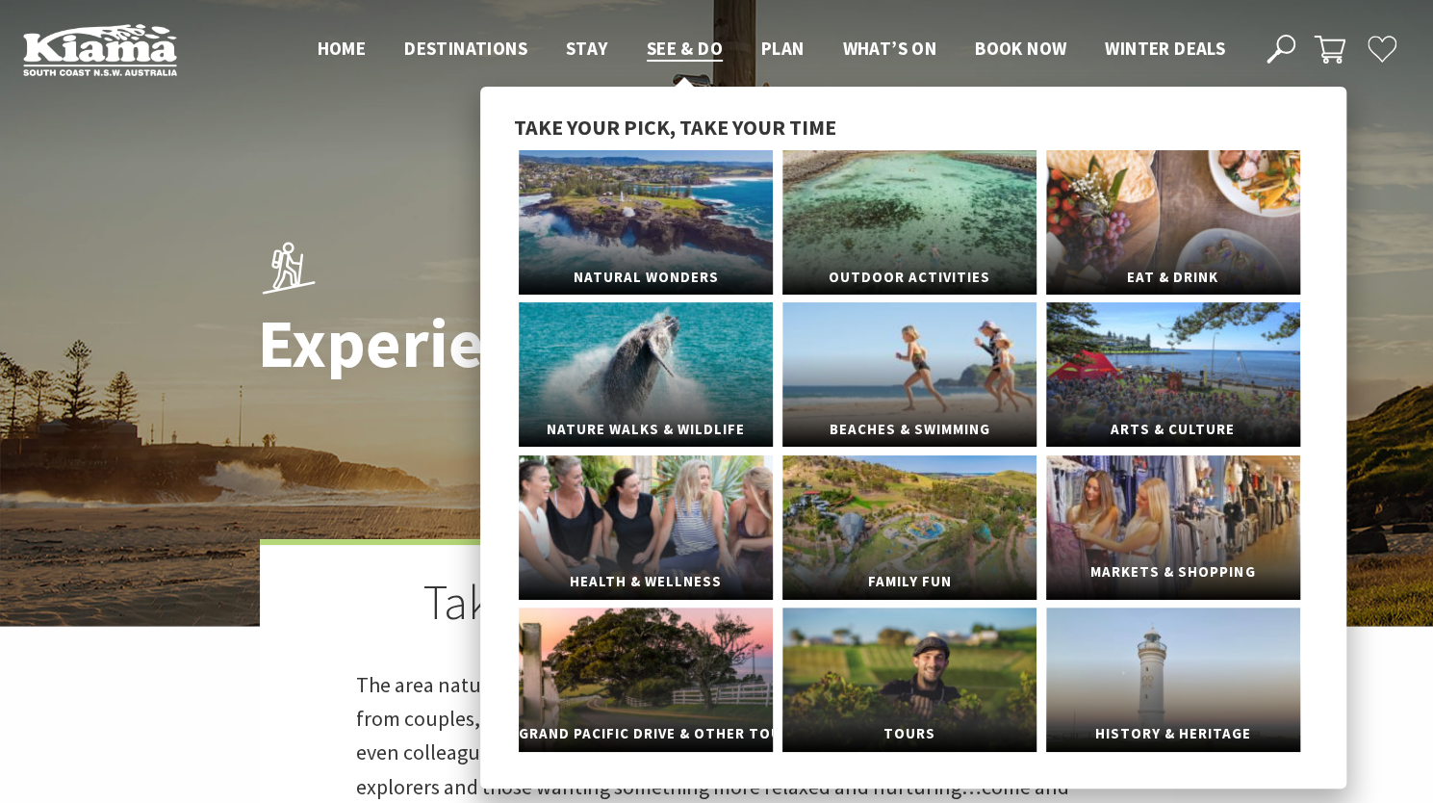 Image resolution: width=1433 pixels, height=803 pixels. What do you see at coordinates (646, 277) in the screenshot?
I see `span: Natural Wonders` at bounding box center [646, 277].